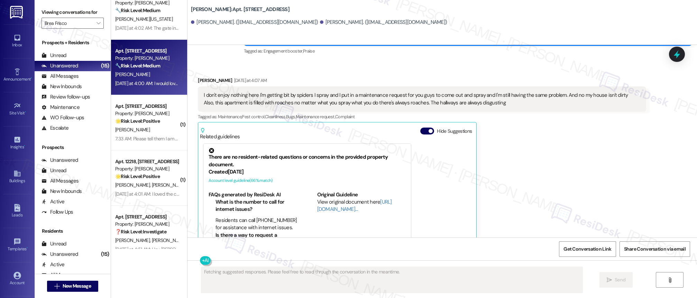 Image resolution: width=697 pixels, height=298 pixels. I want to click on textarea: Fetching suggested responses. Please feel free to read through the conversation in the meantime., so click(392, 280).